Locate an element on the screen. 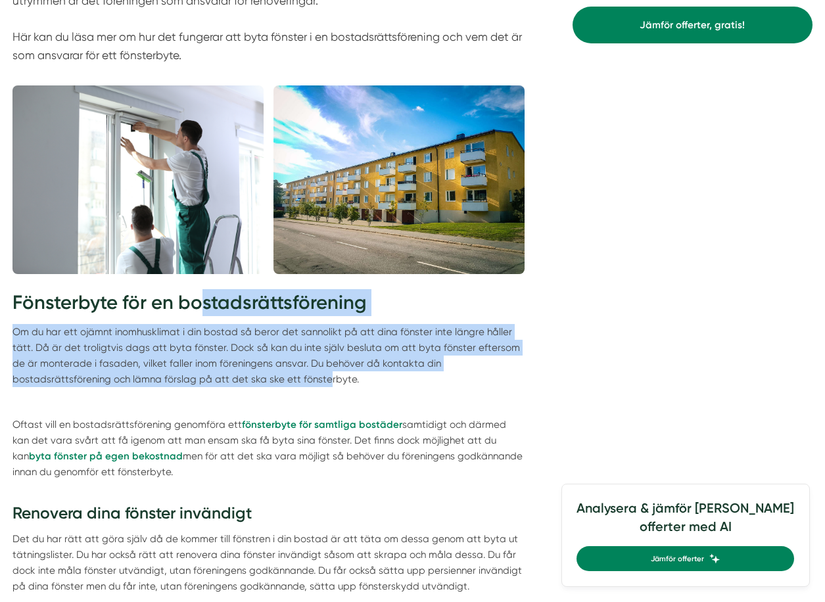 This screenshot has width=825, height=602. img: bild is located at coordinates (138, 179).